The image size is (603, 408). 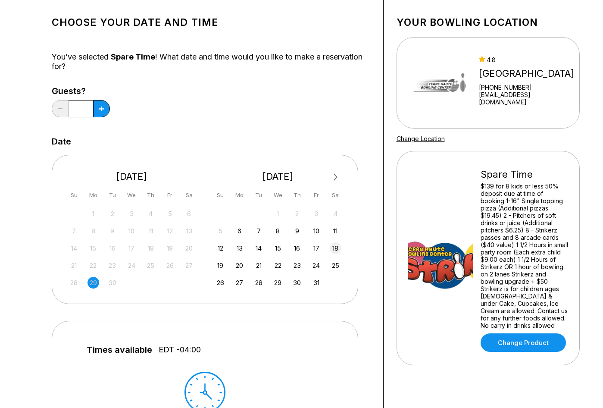 What do you see at coordinates (239, 248) in the screenshot?
I see `div: Choose Monday, October 13th, 2025` at bounding box center [239, 248].